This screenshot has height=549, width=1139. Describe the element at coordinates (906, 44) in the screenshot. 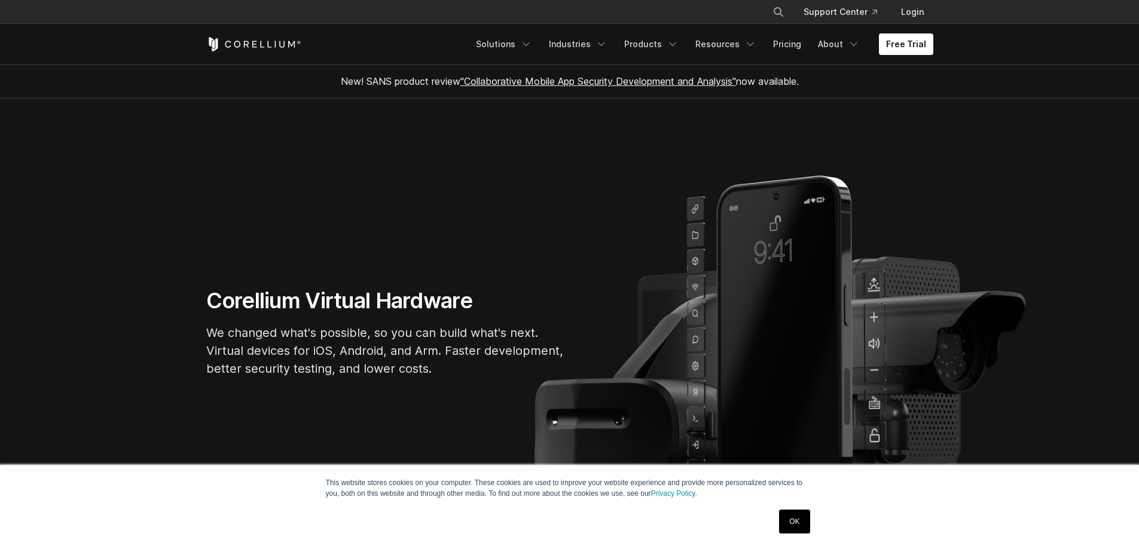

I see `a: Free Trial` at that location.